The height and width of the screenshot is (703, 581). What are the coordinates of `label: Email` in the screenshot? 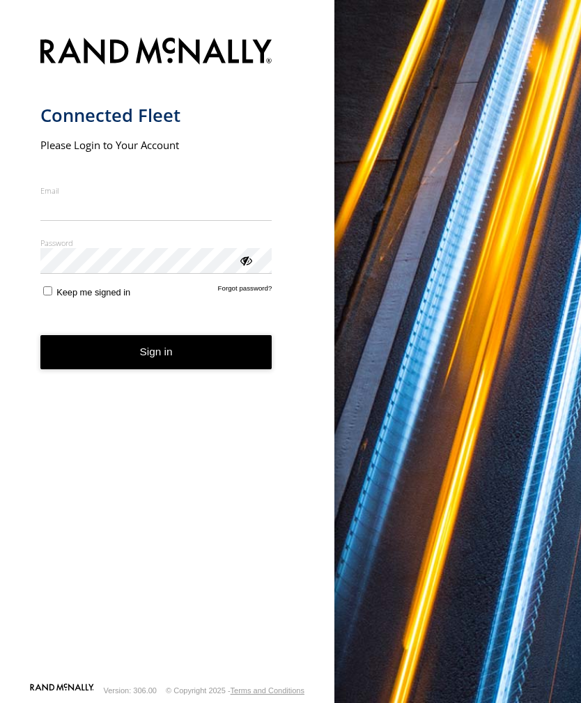 It's located at (156, 190).